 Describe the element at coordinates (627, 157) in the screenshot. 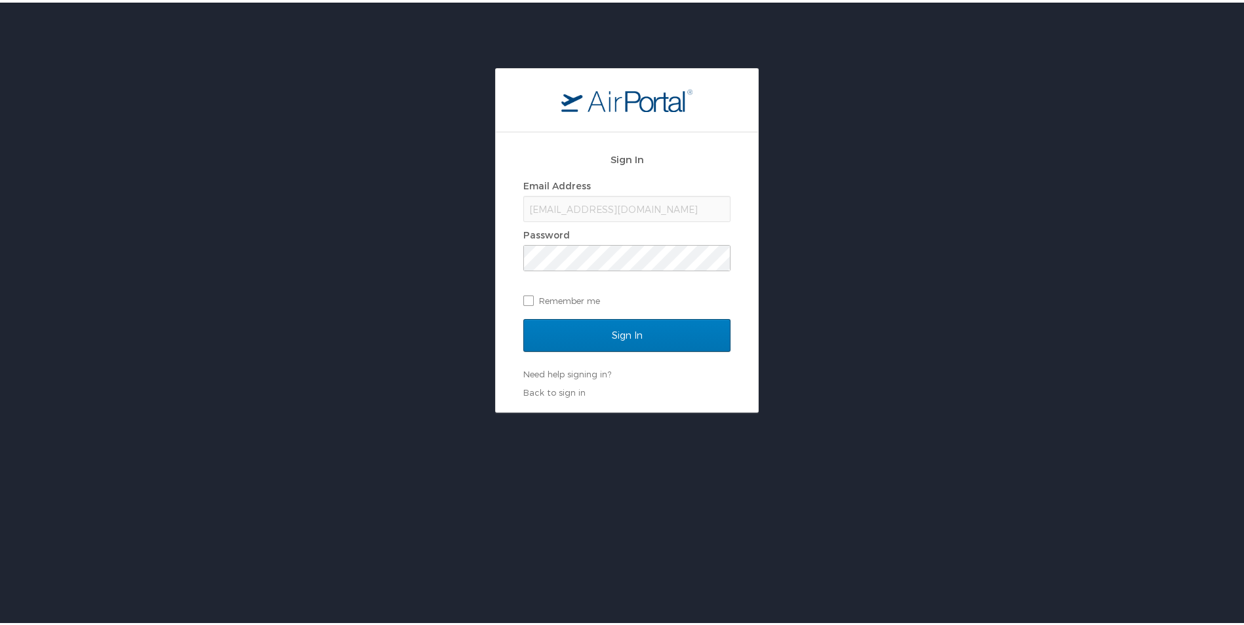

I see `h2: Sign In` at that location.